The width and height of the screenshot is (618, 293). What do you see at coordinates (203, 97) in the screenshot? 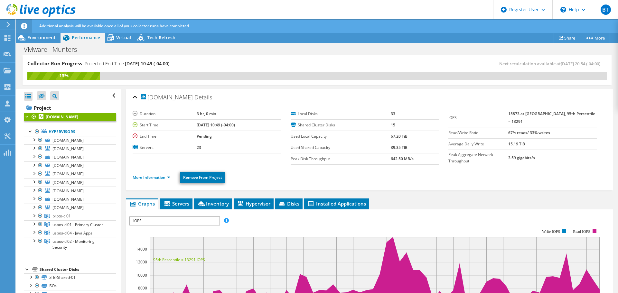
I see `span: Details` at bounding box center [203, 97].